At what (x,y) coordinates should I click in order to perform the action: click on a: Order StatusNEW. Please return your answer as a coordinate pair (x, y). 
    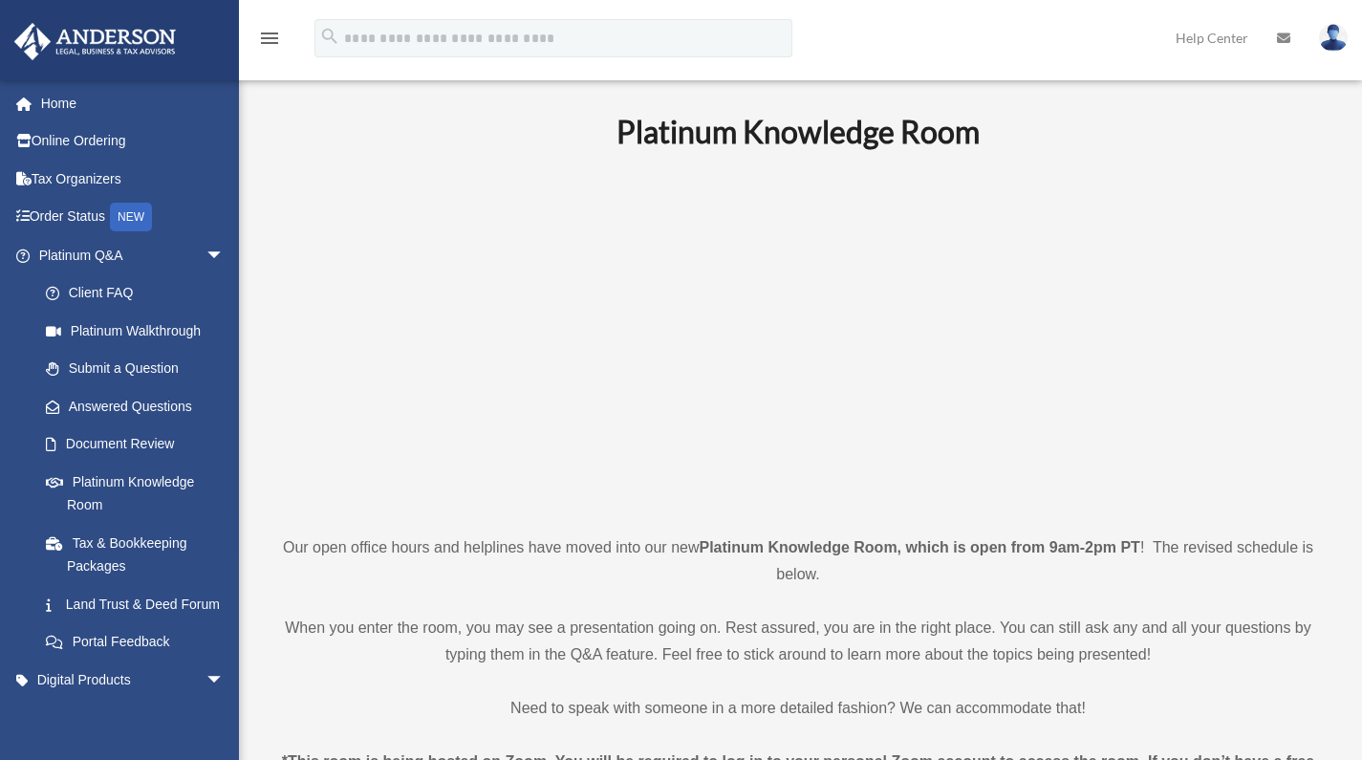
    Looking at the image, I should click on (133, 217).